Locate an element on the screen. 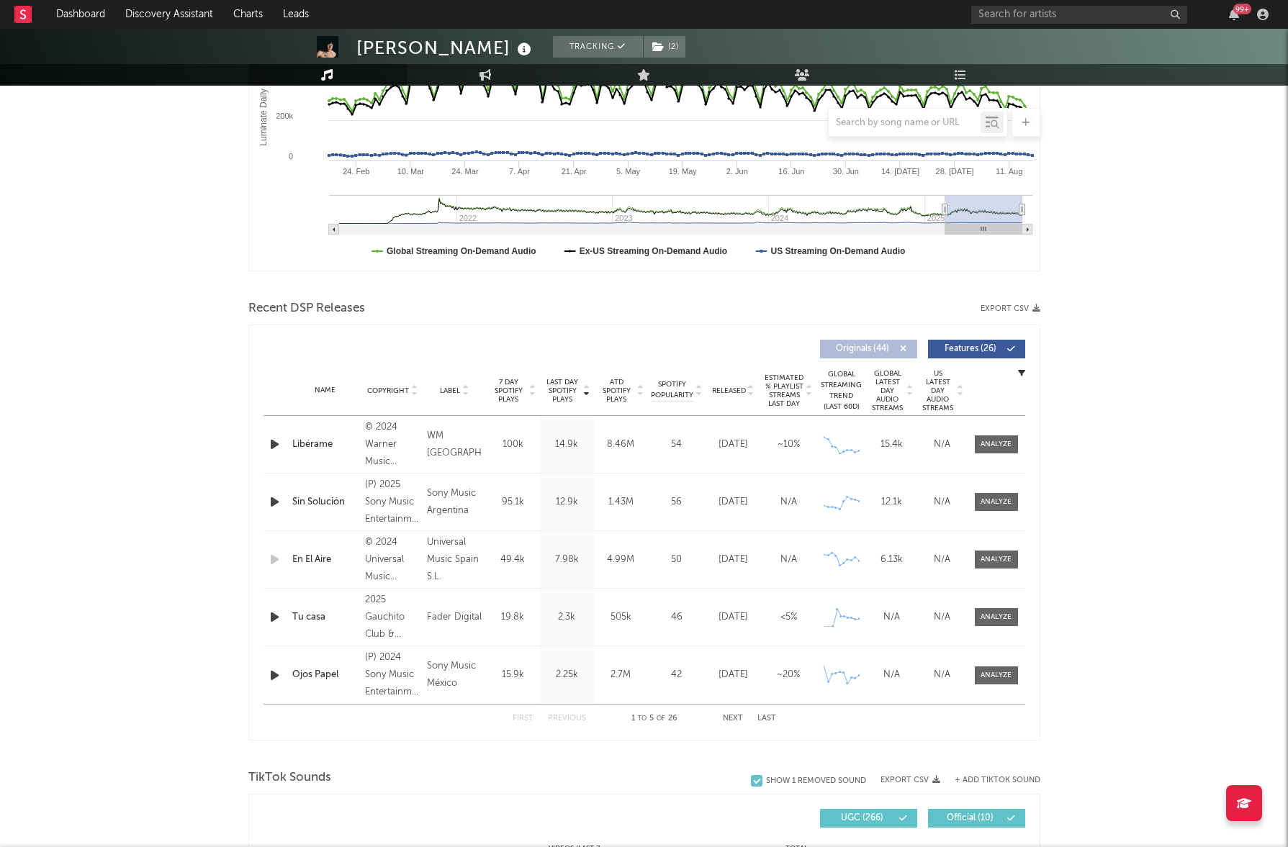 The width and height of the screenshot is (1288, 847). span: Originals ( 44 ) is located at coordinates (863, 349).